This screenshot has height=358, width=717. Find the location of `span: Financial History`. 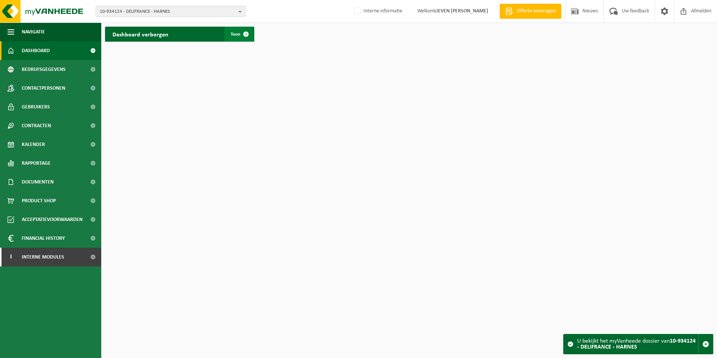

span: Financial History is located at coordinates (43, 238).